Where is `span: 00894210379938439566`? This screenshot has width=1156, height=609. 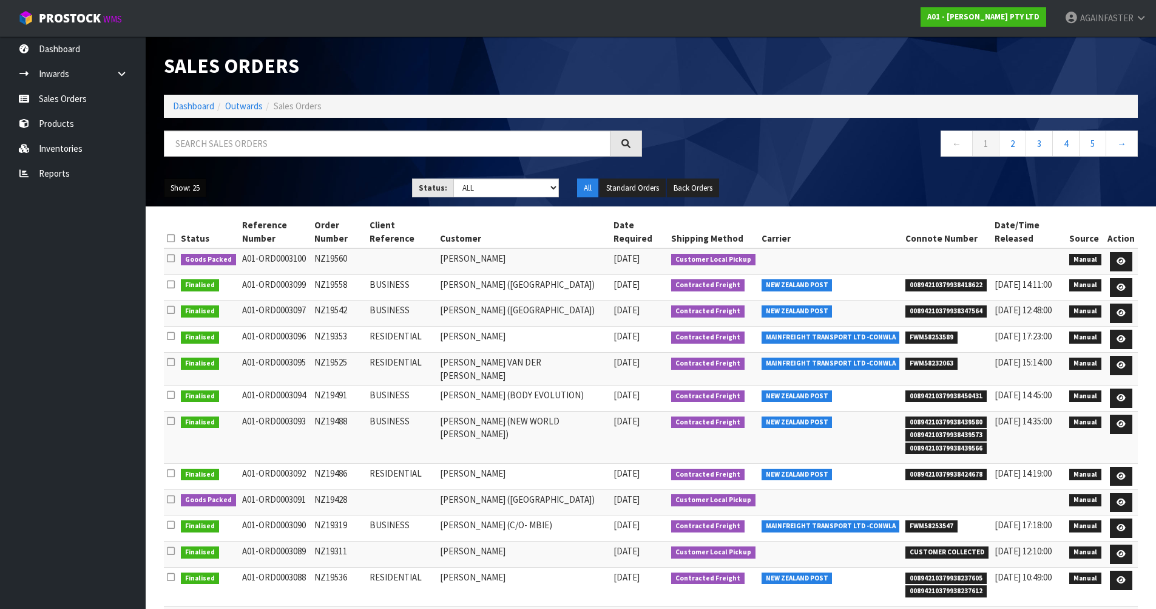
span: 00894210379938439566 is located at coordinates (946, 448).